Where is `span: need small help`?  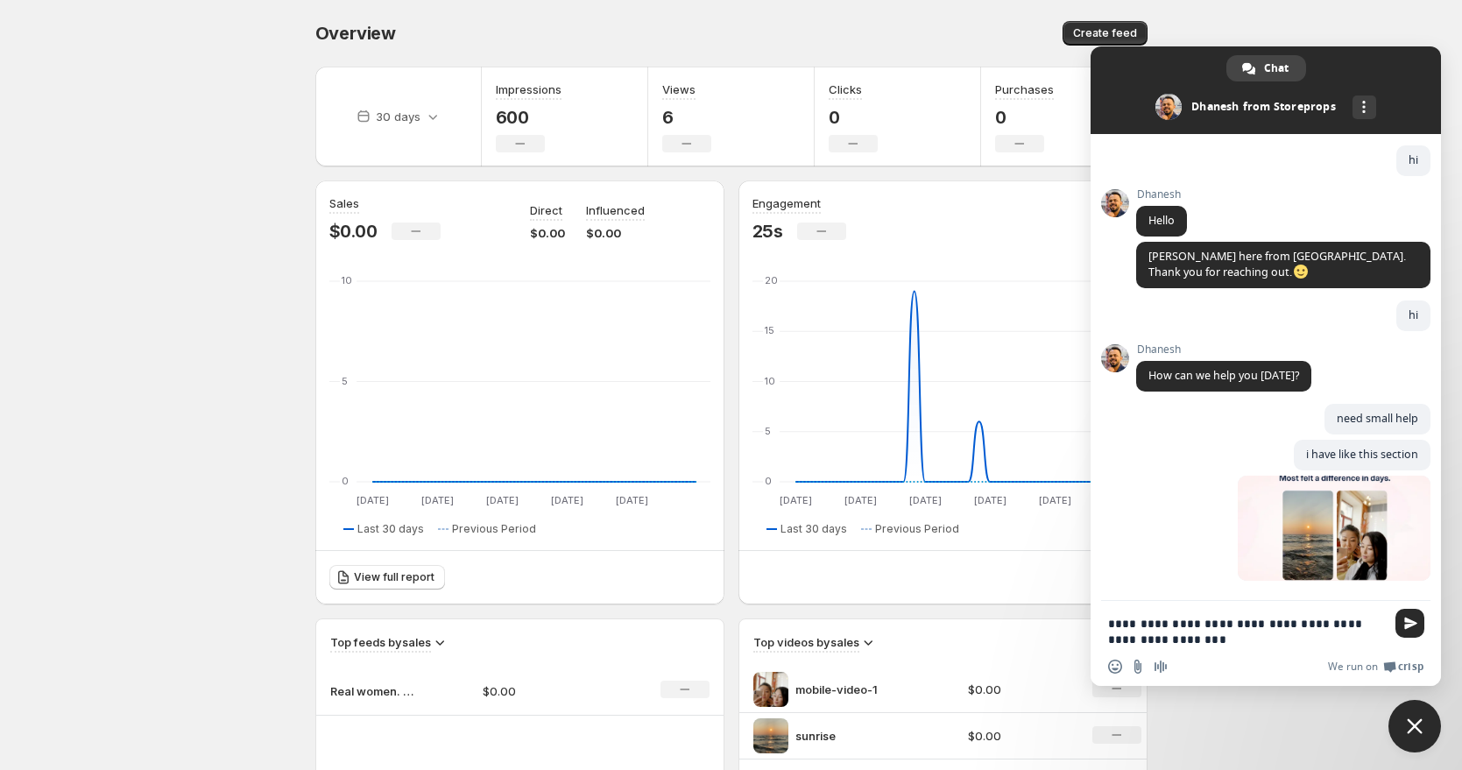
span: need small help is located at coordinates (1377, 418).